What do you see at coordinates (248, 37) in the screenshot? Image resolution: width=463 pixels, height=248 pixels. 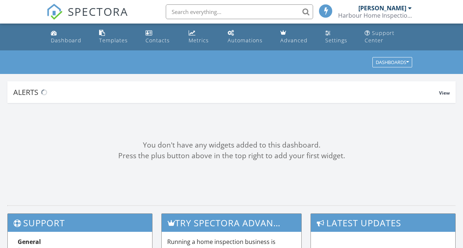 I see `a: Automations (Basic)` at bounding box center [248, 37].